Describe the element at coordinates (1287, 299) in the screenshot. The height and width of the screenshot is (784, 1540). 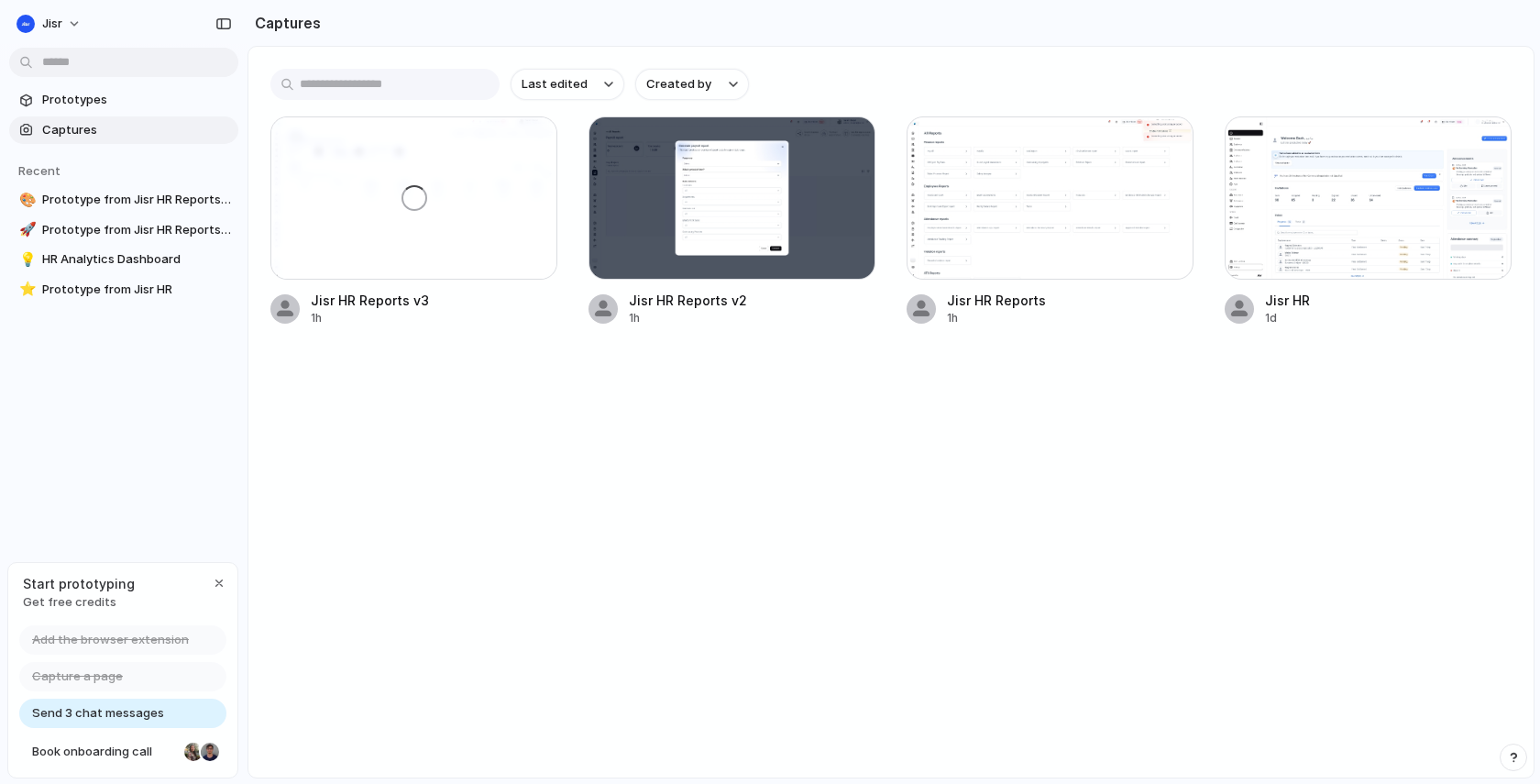
I see `div: Jisr HR` at that location.